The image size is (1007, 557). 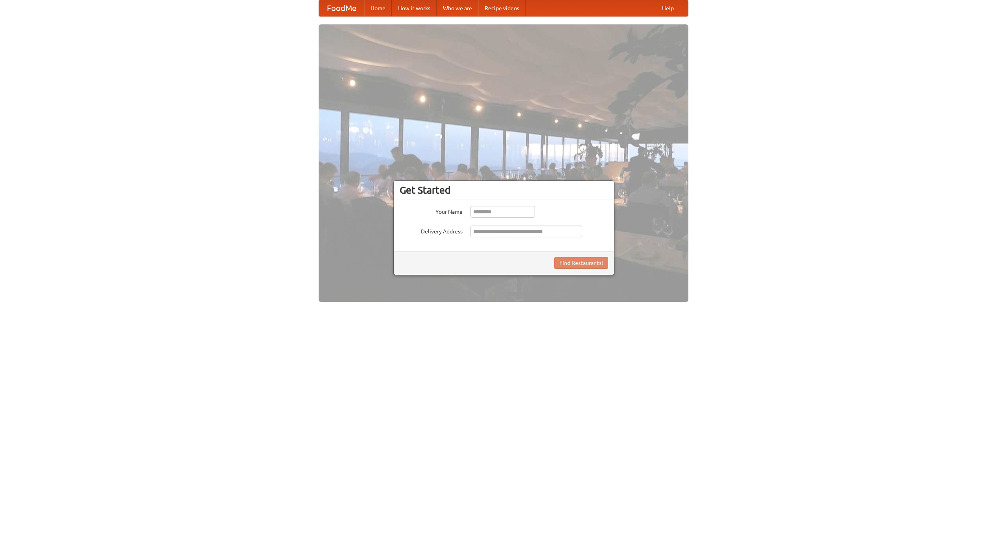 What do you see at coordinates (431, 210) in the screenshot?
I see `label: Your Name` at bounding box center [431, 210].